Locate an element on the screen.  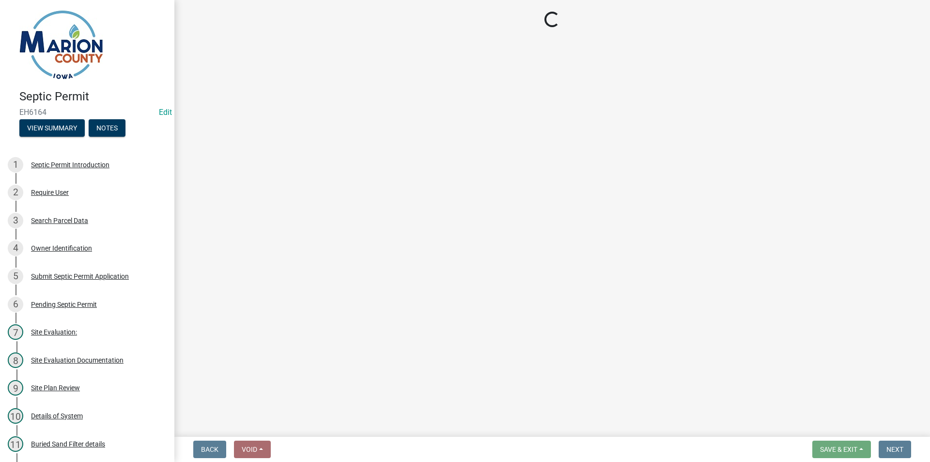
button: Next is located at coordinates (895, 449).